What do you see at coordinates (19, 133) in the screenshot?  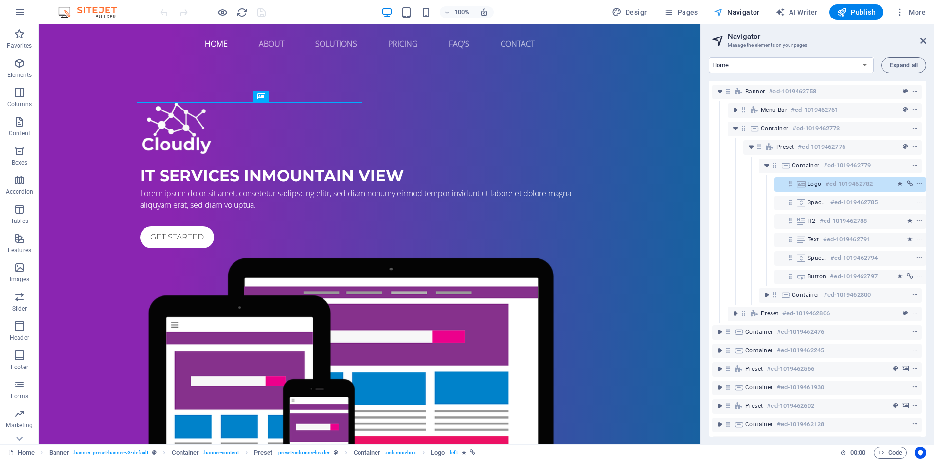 I see `p: Content` at bounding box center [19, 133].